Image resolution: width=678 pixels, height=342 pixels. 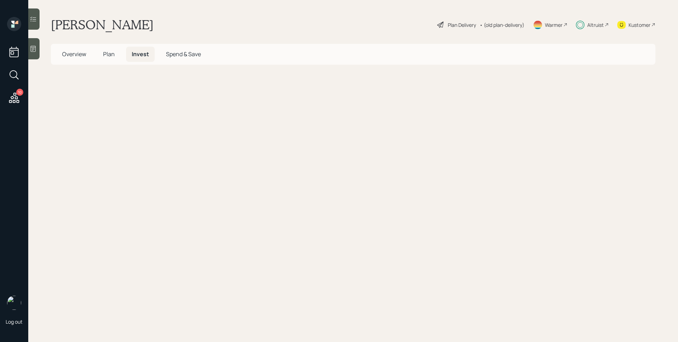 What do you see at coordinates (639, 25) in the screenshot?
I see `div: Kustomer` at bounding box center [639, 25].